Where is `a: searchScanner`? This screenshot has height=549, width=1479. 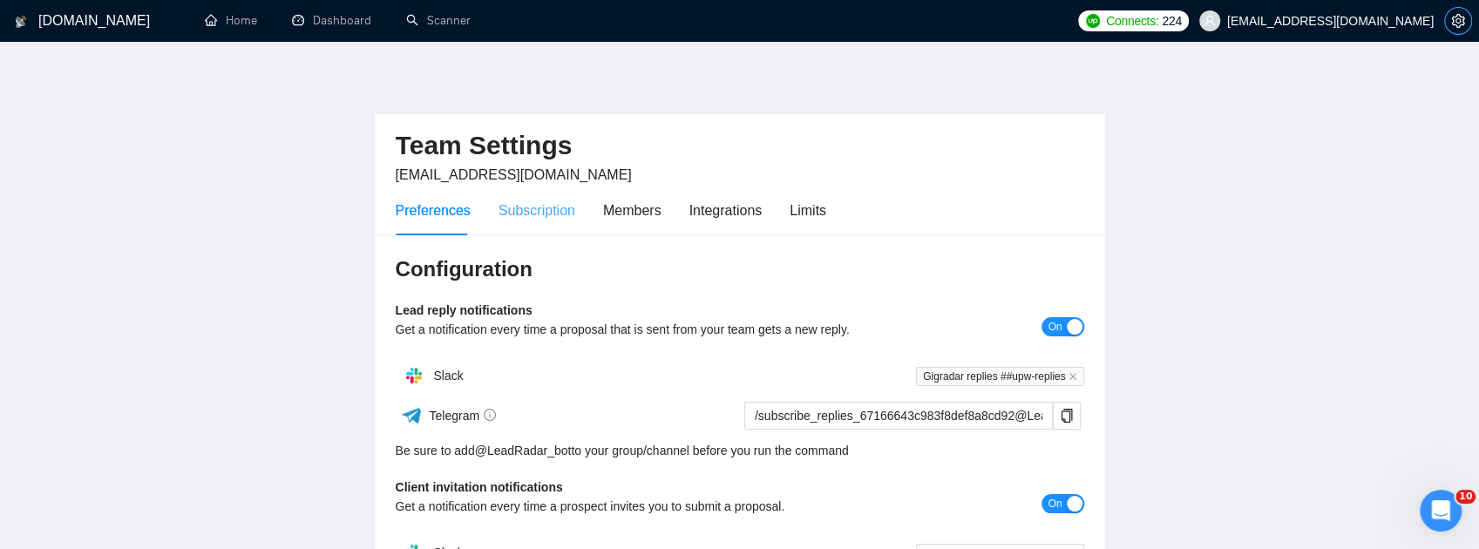 a: searchScanner is located at coordinates (439, 20).